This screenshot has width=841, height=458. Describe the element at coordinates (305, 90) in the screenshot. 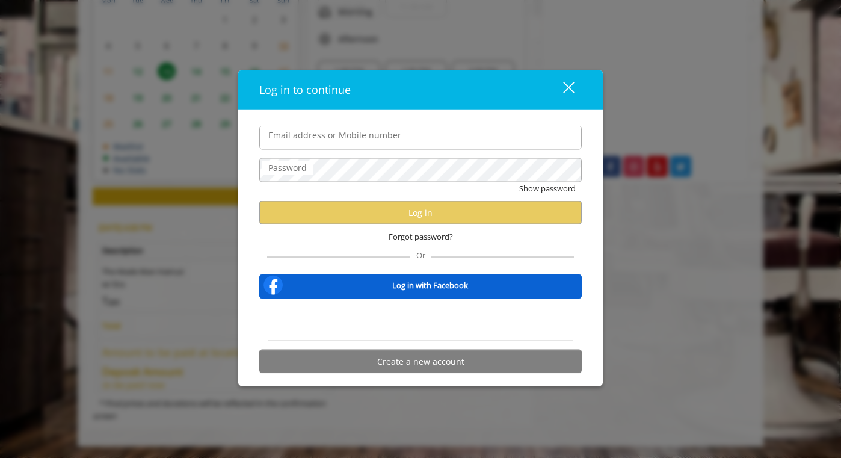

I see `span: Log in to continue` at that location.